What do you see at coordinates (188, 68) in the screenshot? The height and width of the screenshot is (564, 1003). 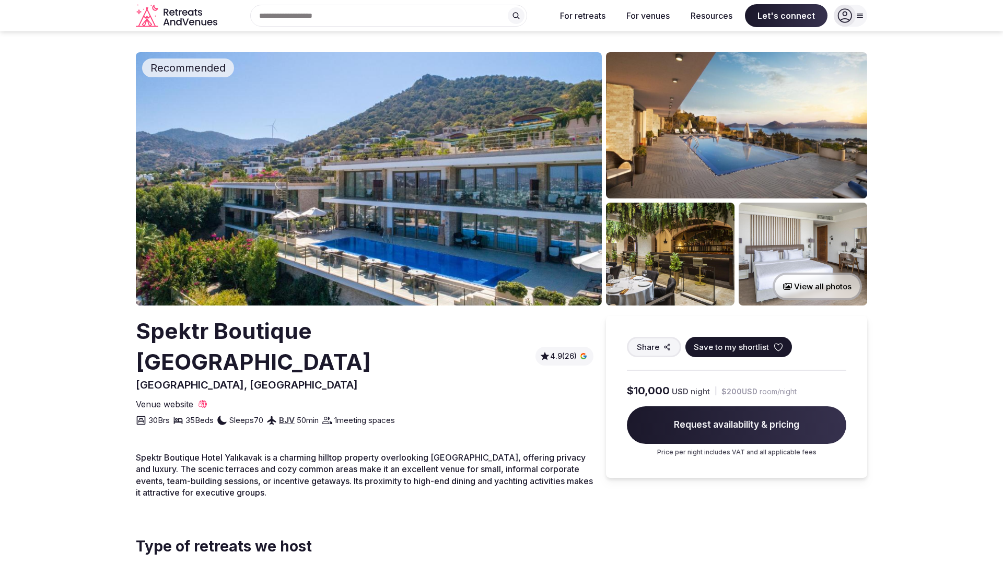 I see `div: Recommended` at bounding box center [188, 68].